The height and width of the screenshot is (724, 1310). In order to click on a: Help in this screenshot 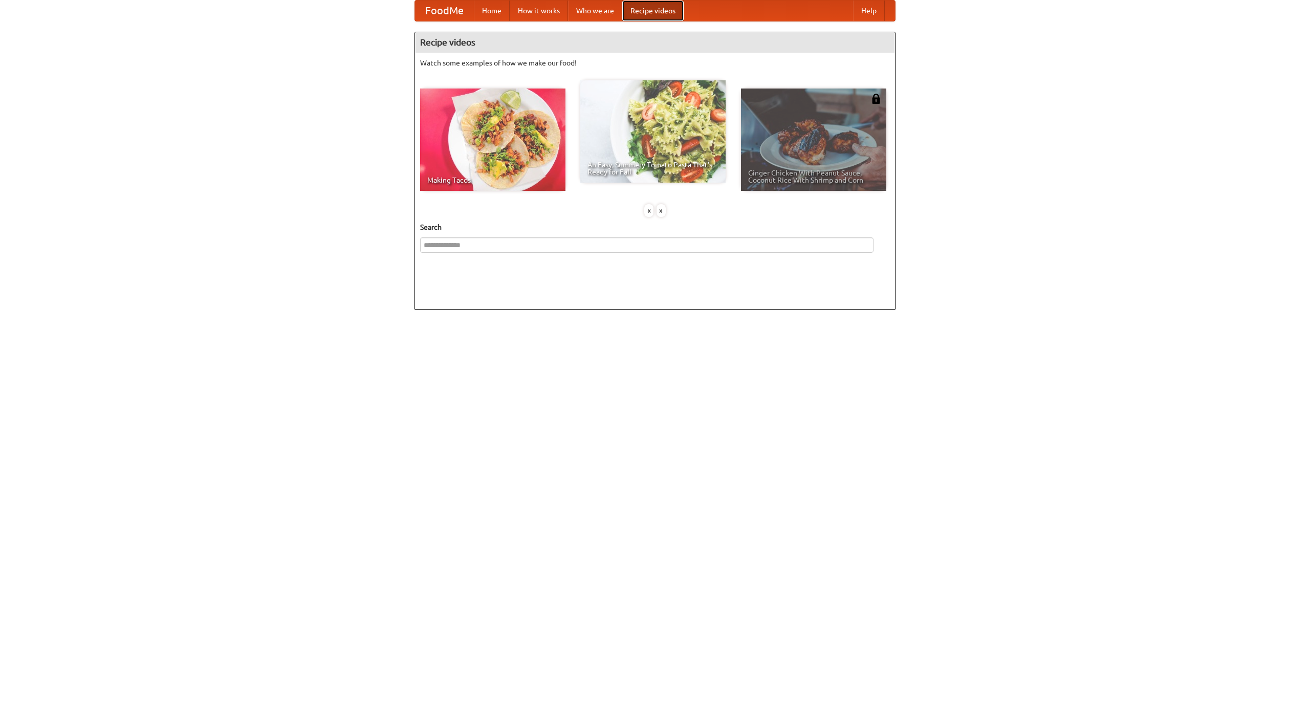, I will do `click(869, 11)`.